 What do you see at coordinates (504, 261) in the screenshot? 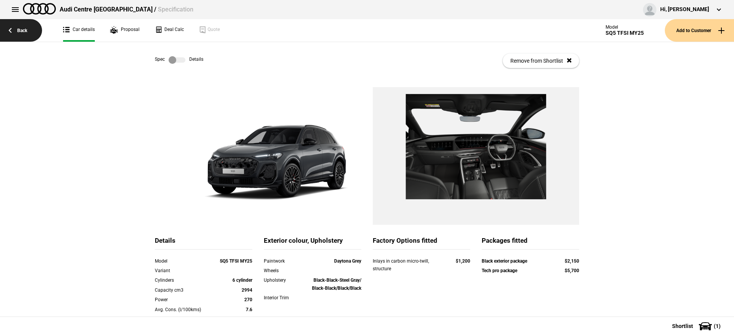
I see `strong: Black exterior package` at bounding box center [504, 261].